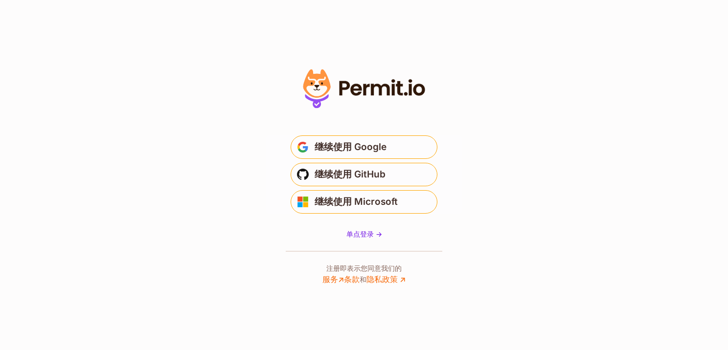 The image size is (728, 350). What do you see at coordinates (364, 234) in the screenshot?
I see `span: 单点登录 ->` at bounding box center [364, 234].